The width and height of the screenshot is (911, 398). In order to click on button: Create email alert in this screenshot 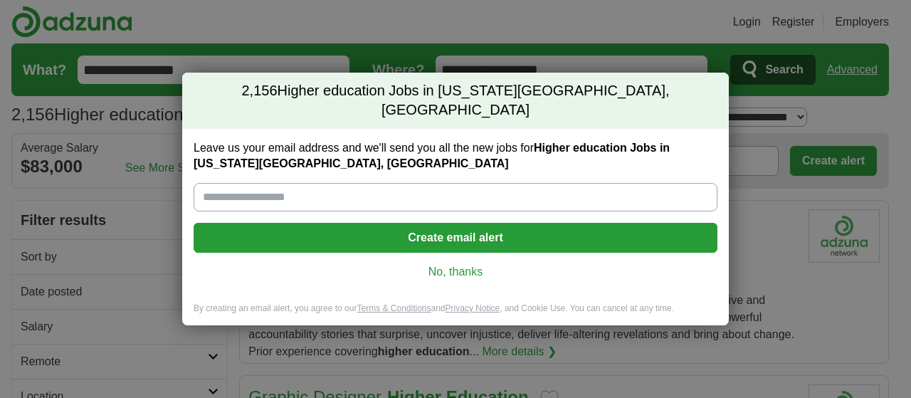, I will do `click(456, 238)`.